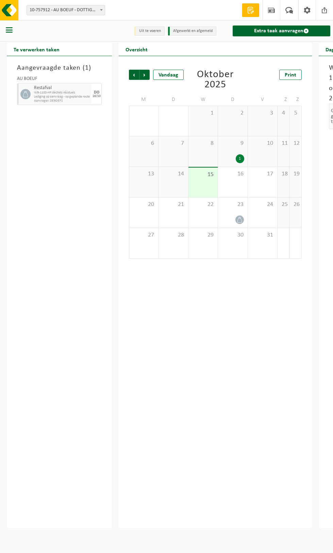  What do you see at coordinates (262, 235) in the screenshot?
I see `span: 31` at bounding box center [262, 235].